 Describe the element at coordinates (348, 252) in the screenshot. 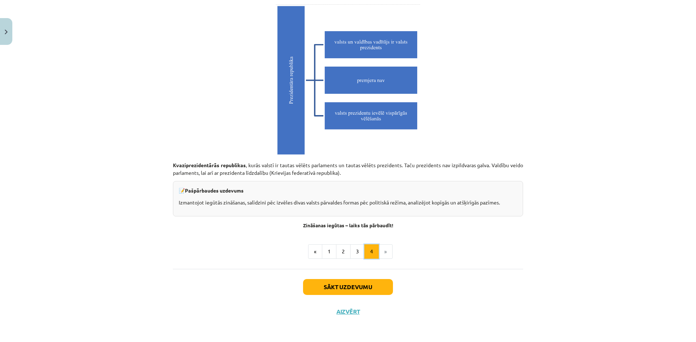

I see `nav: Page navigation example` at that location.